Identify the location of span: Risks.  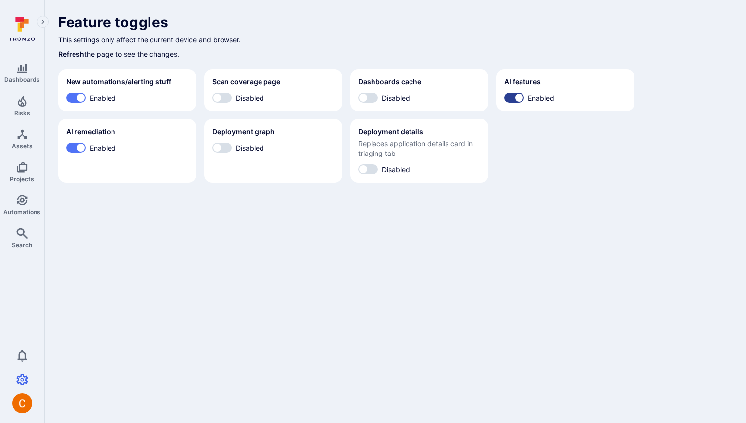
(22, 112).